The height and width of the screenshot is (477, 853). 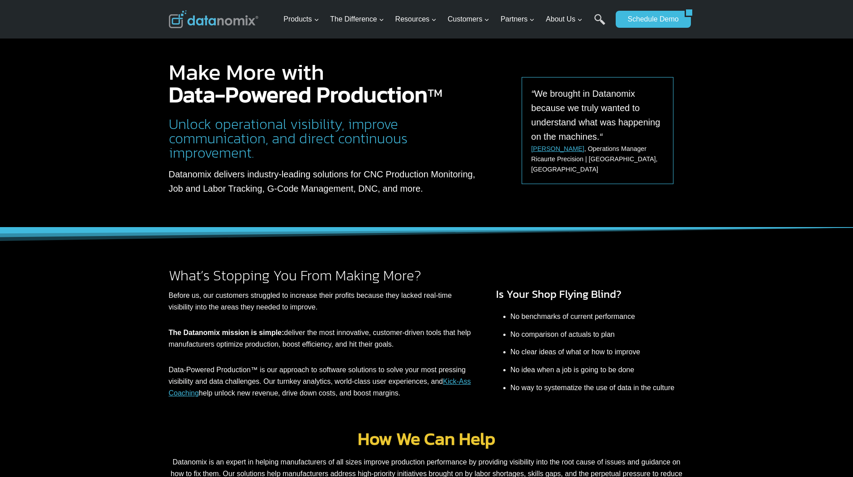 I want to click on strong: The Datanomix mission is simple:, so click(x=227, y=332).